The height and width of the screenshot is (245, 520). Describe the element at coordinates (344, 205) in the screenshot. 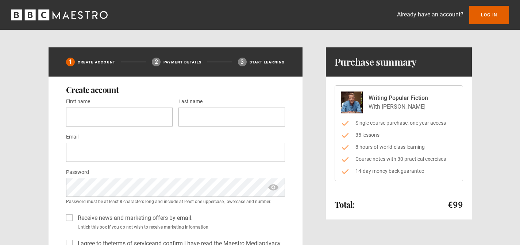

I see `h2: Total:` at that location.